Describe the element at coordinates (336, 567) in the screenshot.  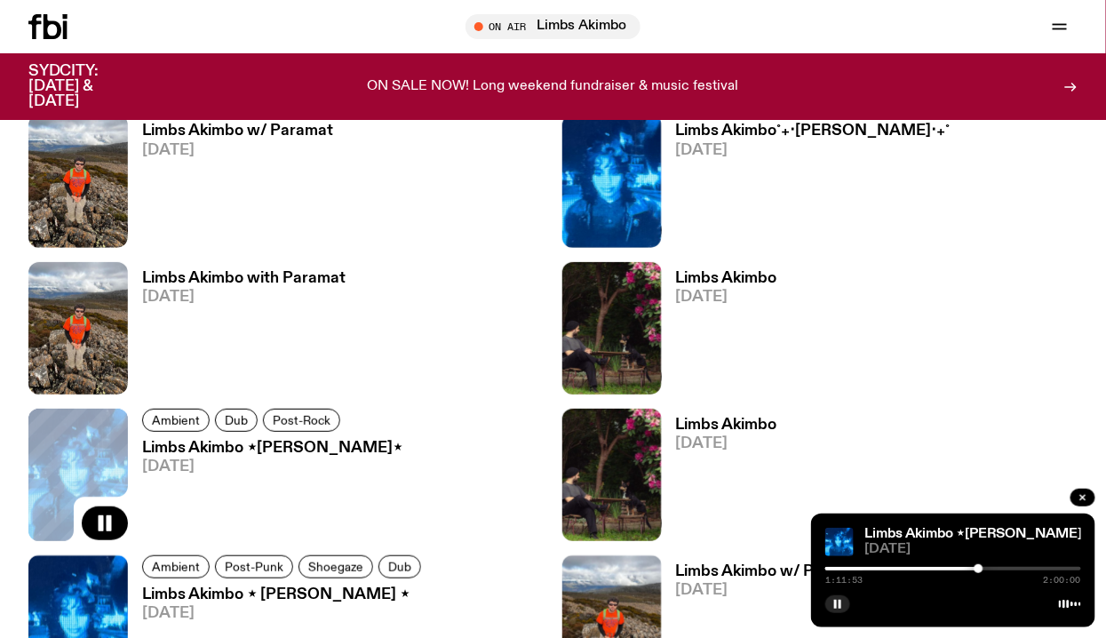
I see `span: Shoegaze` at that location.